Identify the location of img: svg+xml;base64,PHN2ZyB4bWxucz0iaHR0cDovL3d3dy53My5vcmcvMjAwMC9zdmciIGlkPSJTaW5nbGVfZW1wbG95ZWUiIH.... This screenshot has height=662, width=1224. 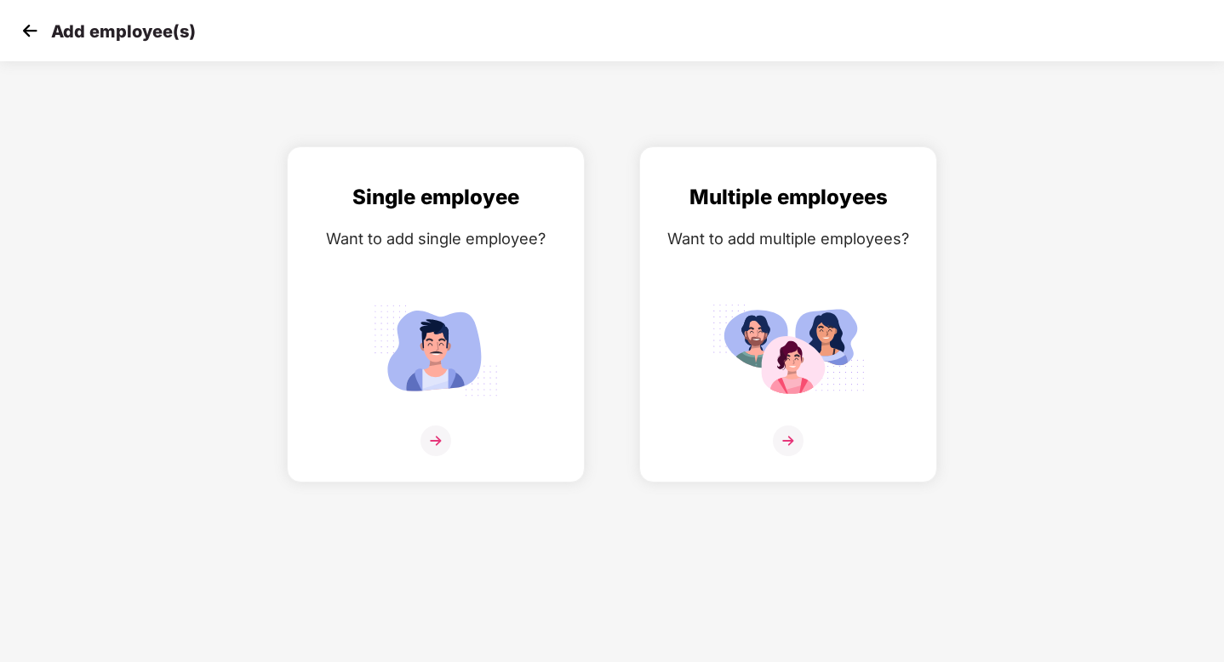
(436, 350).